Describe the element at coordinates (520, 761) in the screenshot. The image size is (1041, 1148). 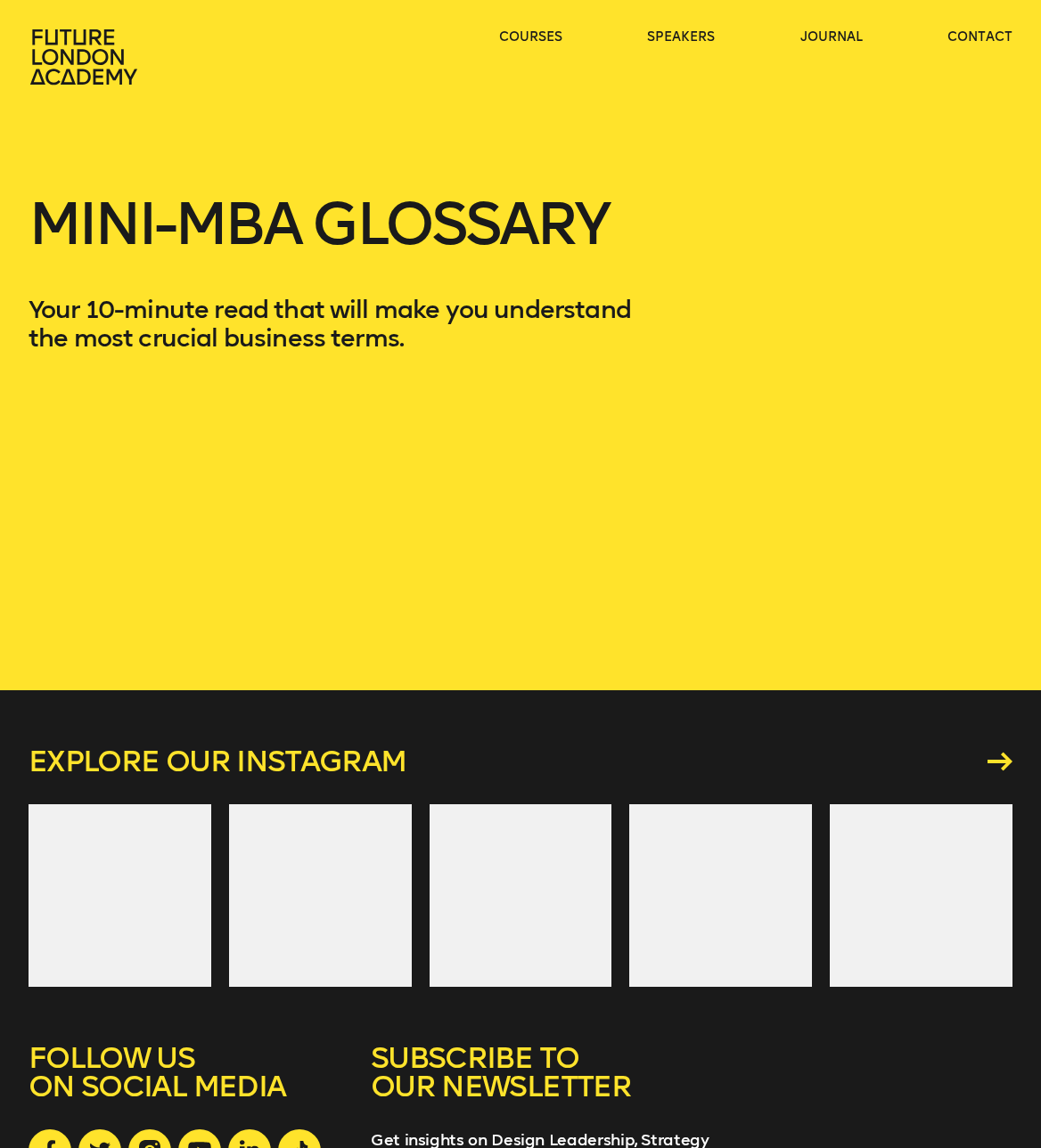
I see `a: Explore our instagram` at that location.